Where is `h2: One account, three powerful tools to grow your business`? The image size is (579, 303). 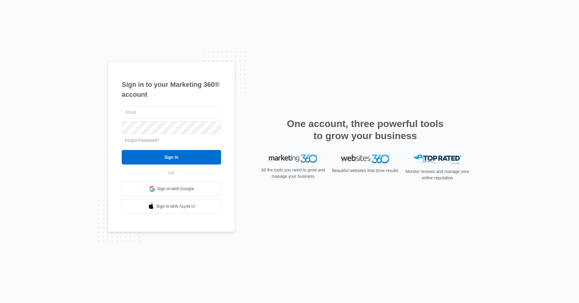 h2: One account, three powerful tools to grow your business is located at coordinates (365, 130).